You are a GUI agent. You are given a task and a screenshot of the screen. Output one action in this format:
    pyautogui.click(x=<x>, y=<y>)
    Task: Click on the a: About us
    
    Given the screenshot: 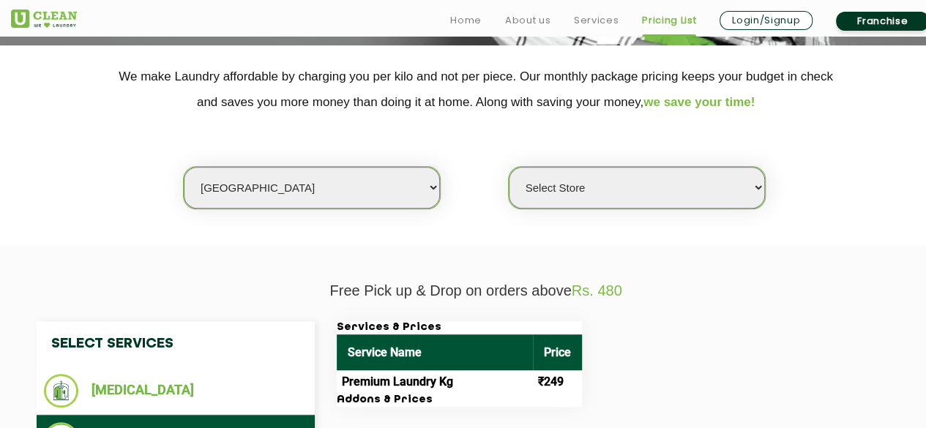 What is the action you would take?
    pyautogui.click(x=528, y=20)
    